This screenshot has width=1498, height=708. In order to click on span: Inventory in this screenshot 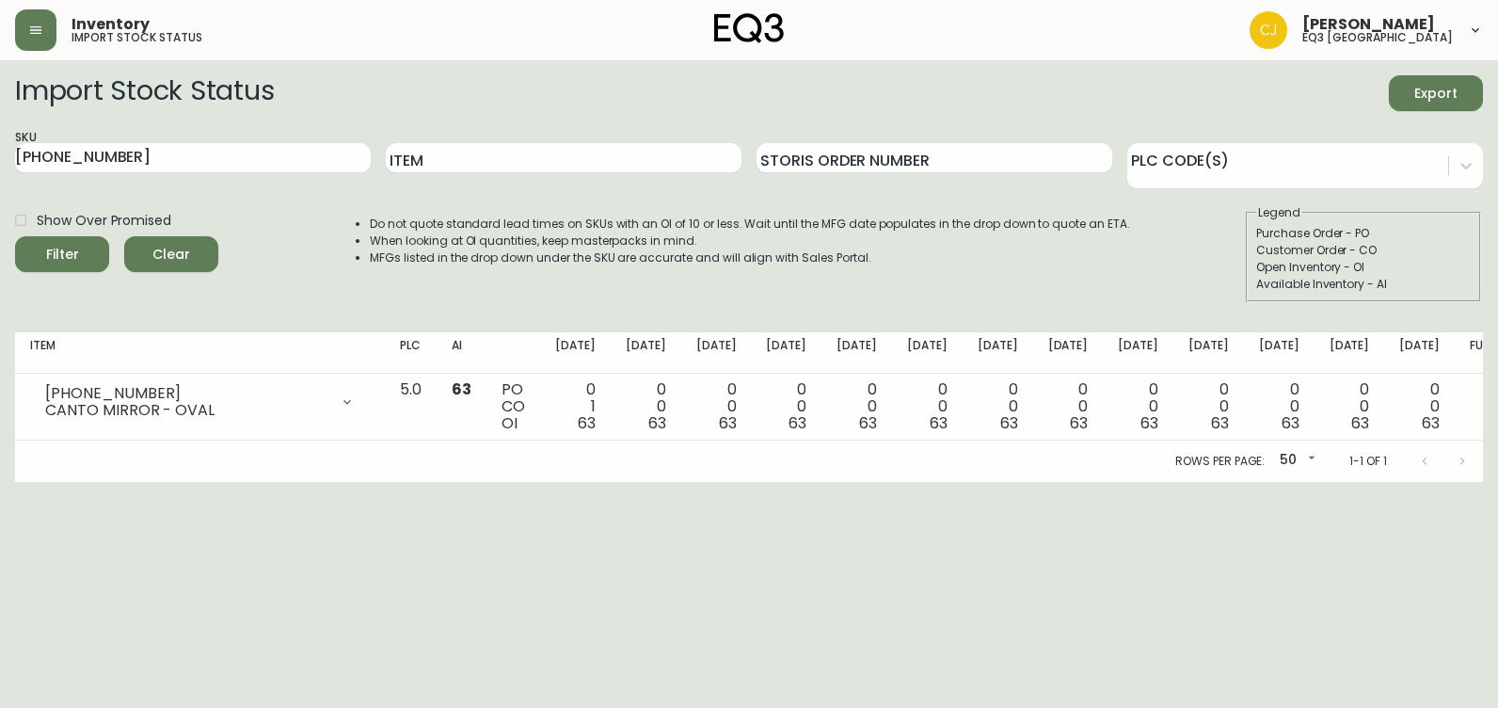, I will do `click(110, 24)`.